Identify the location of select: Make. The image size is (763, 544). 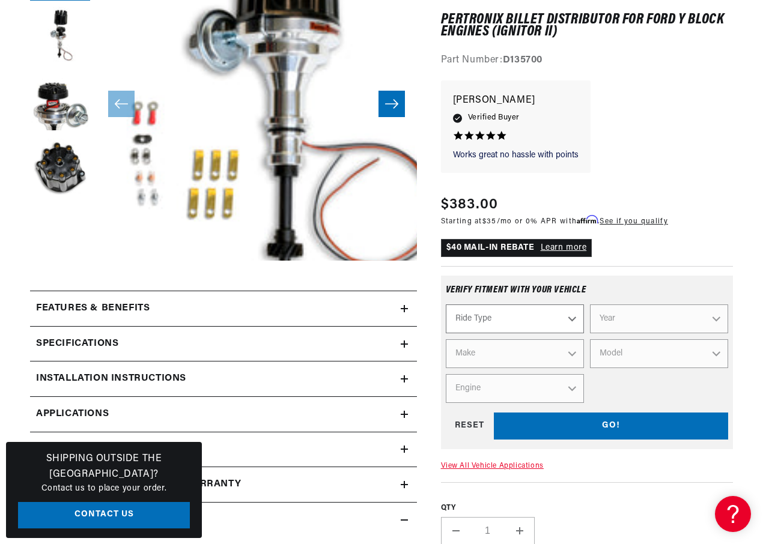
(515, 354).